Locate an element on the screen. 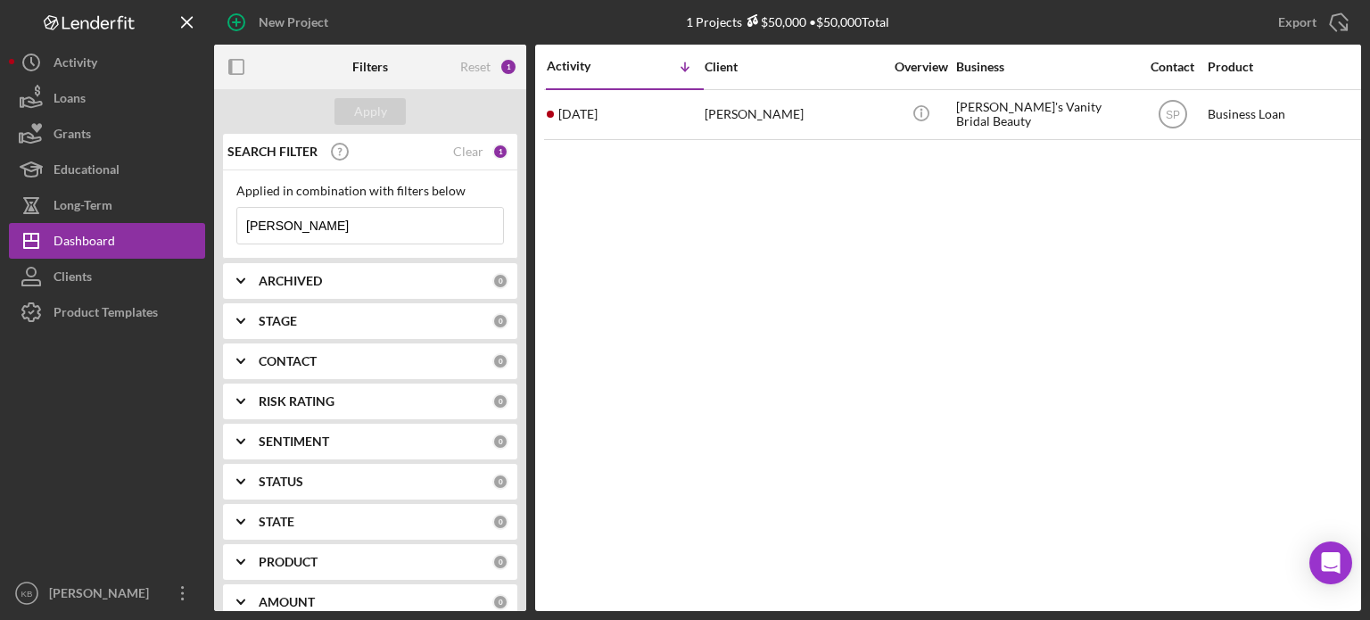 This screenshot has height=620, width=1370. button: Activity is located at coordinates (107, 62).